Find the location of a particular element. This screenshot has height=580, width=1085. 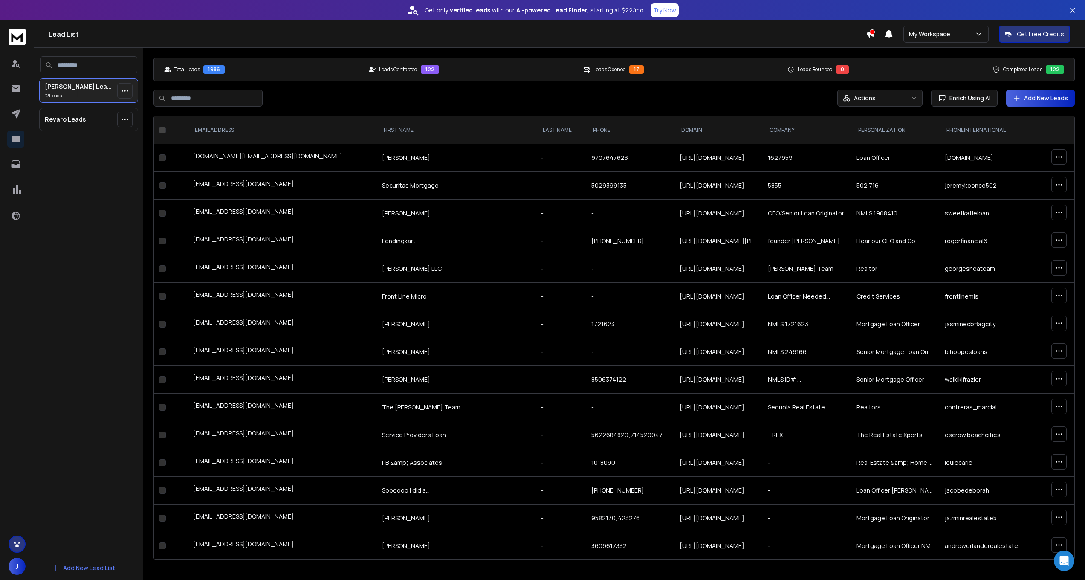

td: rogerfinancial6 is located at coordinates (983, 241).